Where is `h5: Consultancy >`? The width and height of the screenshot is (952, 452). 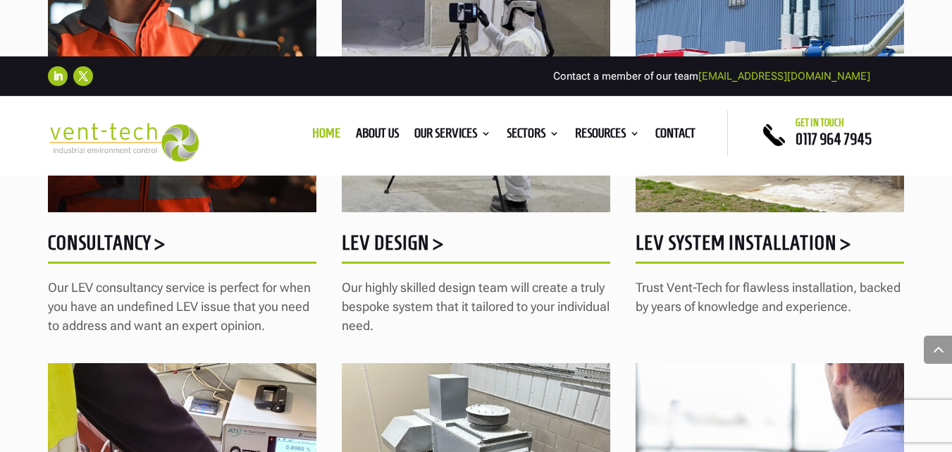 h5: Consultancy > is located at coordinates (182, 246).